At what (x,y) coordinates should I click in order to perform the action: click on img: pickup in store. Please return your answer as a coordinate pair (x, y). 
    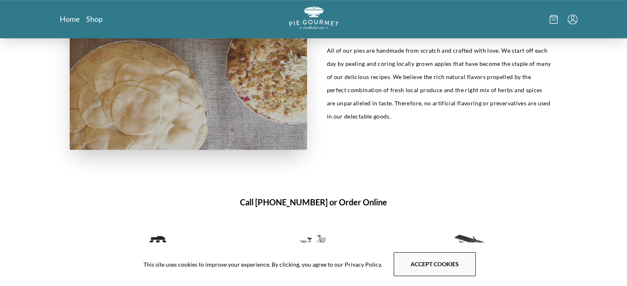
    Looking at the image, I should click on (157, 246).